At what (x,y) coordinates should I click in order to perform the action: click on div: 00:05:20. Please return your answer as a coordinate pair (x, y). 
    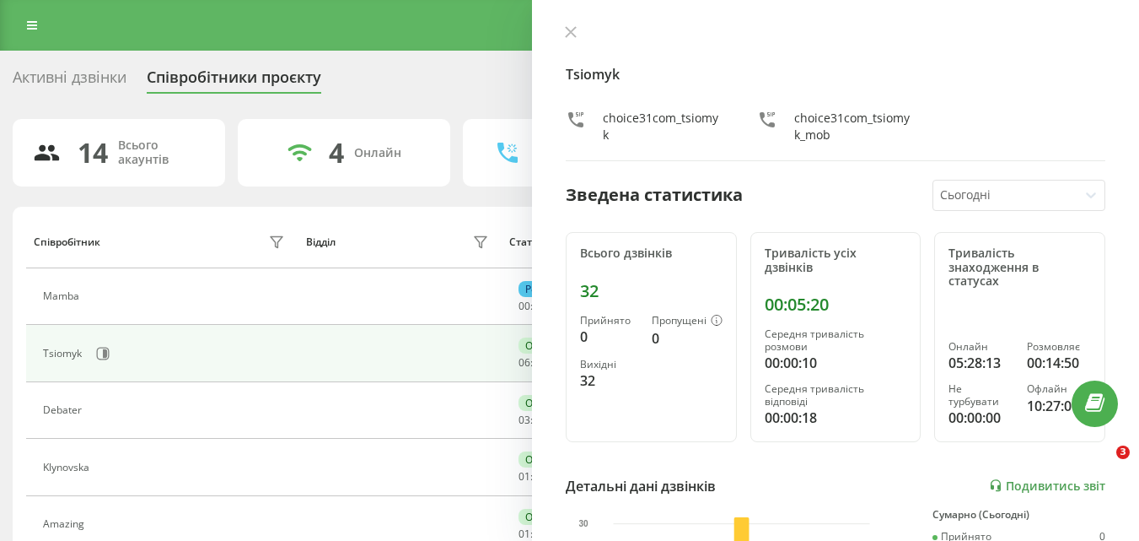
    Looking at the image, I should click on (836, 304).